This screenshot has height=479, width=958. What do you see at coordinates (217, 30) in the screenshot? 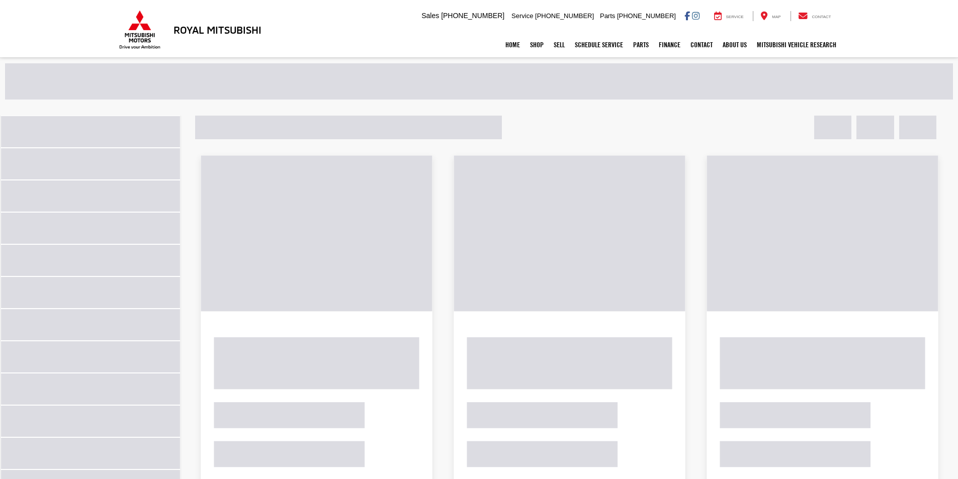
I see `h3: Royal Mitsubishi` at bounding box center [217, 30].